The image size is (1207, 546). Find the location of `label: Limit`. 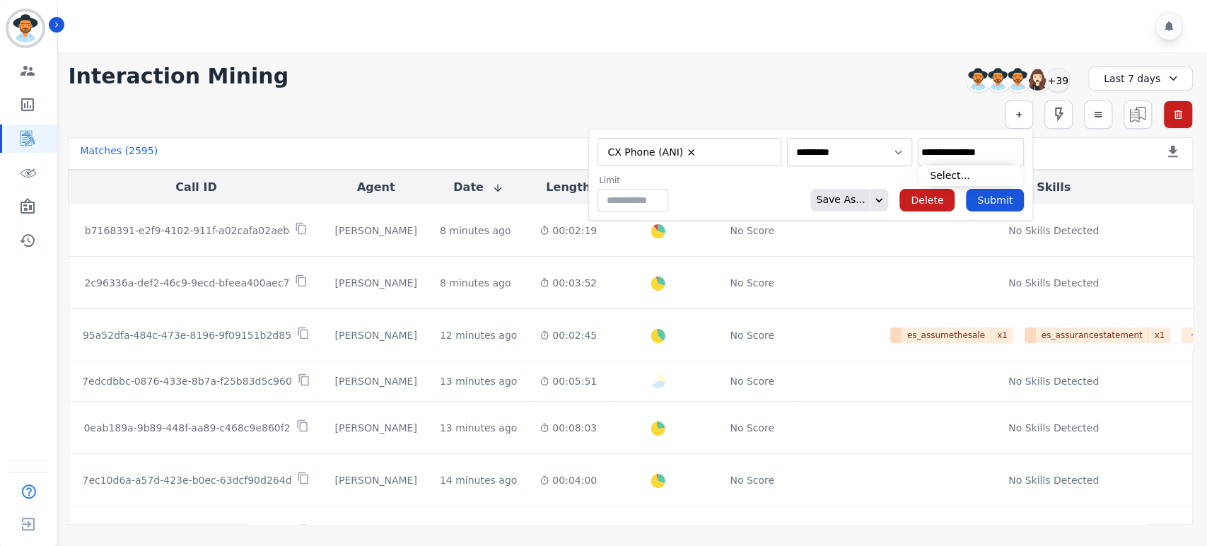

label: Limit is located at coordinates (633, 180).